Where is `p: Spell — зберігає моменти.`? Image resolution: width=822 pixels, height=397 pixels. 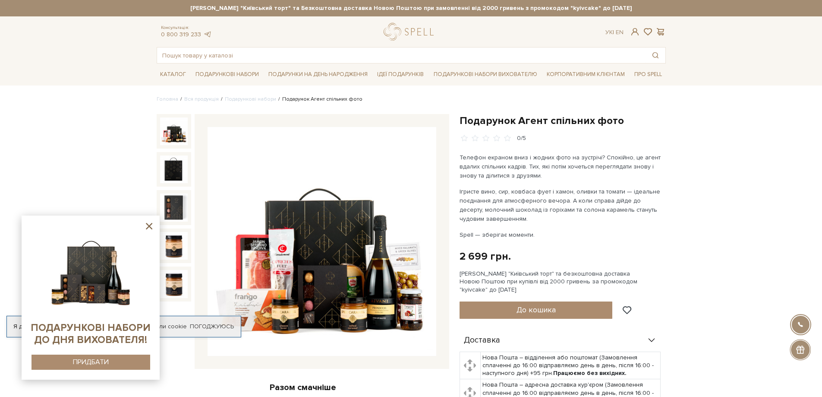
p: Spell — зберігає моменти. is located at coordinates (560, 234).